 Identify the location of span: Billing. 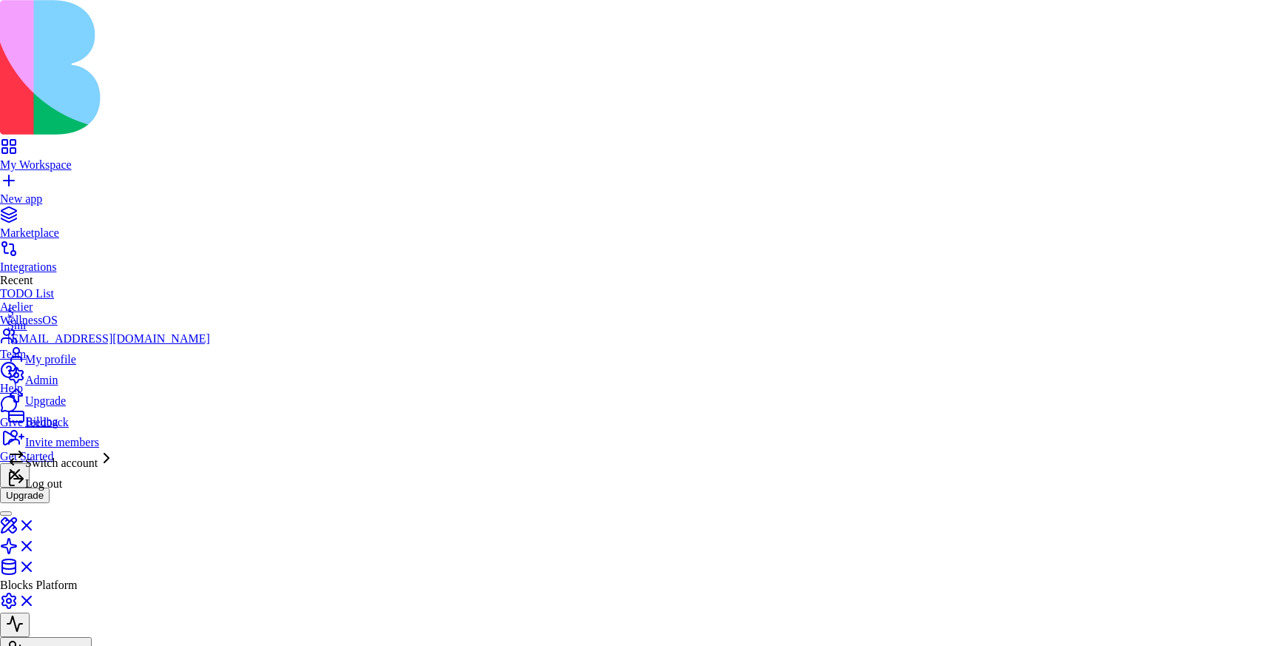
(41, 421).